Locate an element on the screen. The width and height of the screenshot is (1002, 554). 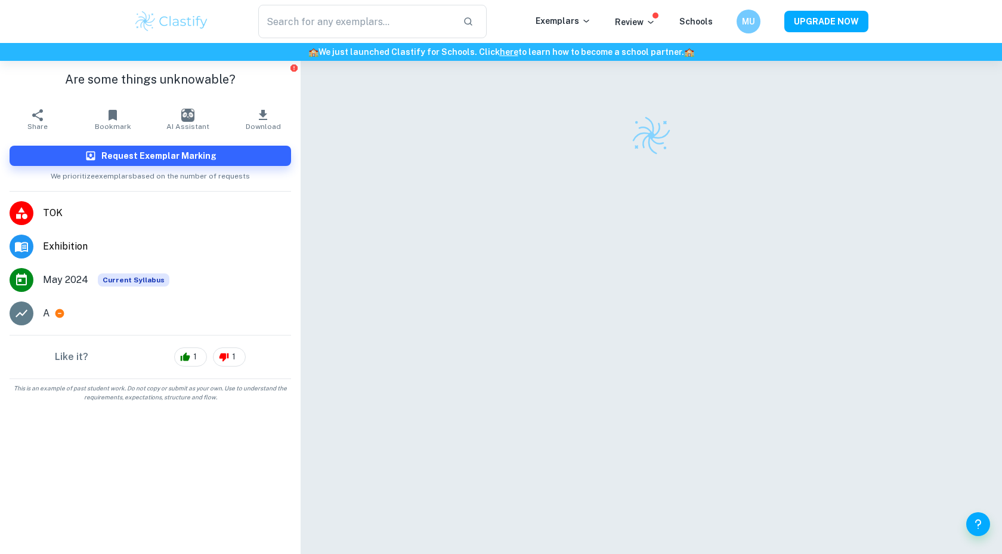
span: AI Assistant is located at coordinates (188, 126).